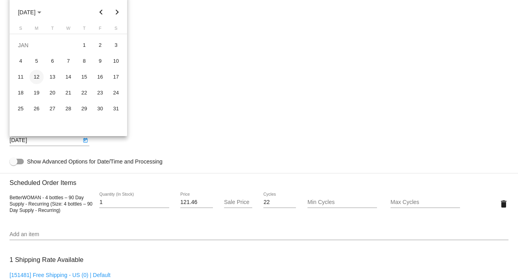 The height and width of the screenshot is (279, 518). I want to click on th: Thursday, so click(84, 30).